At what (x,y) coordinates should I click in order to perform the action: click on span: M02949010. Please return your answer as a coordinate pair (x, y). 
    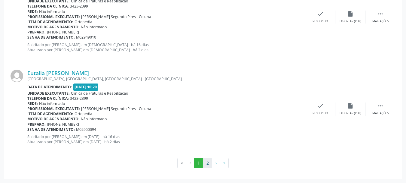
    Looking at the image, I should click on (86, 37).